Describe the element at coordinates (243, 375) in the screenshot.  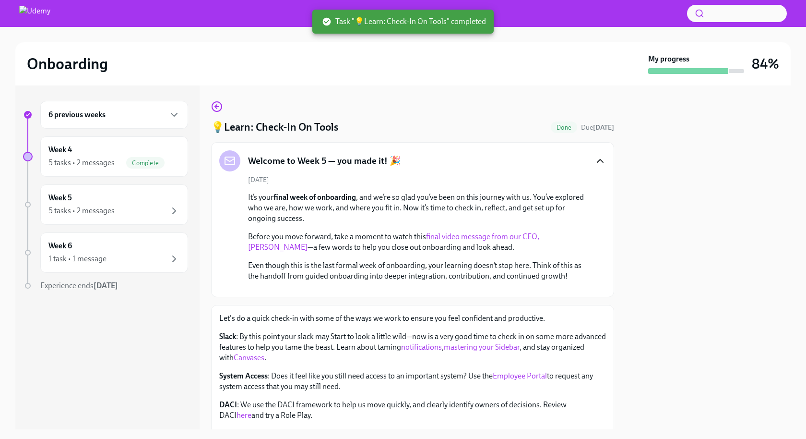
I see `strong: System Access` at that location.